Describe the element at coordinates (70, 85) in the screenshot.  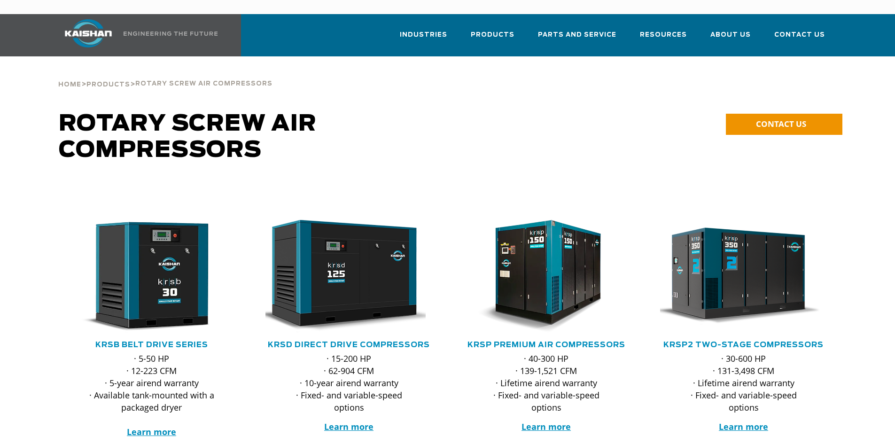
I see `span: Home` at that location.